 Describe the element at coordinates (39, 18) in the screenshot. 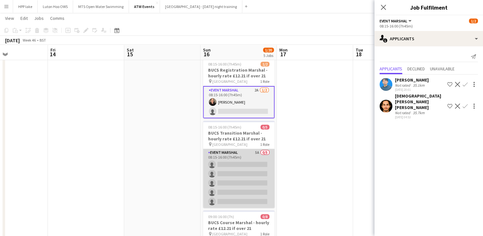

I see `span: Jobs` at that location.